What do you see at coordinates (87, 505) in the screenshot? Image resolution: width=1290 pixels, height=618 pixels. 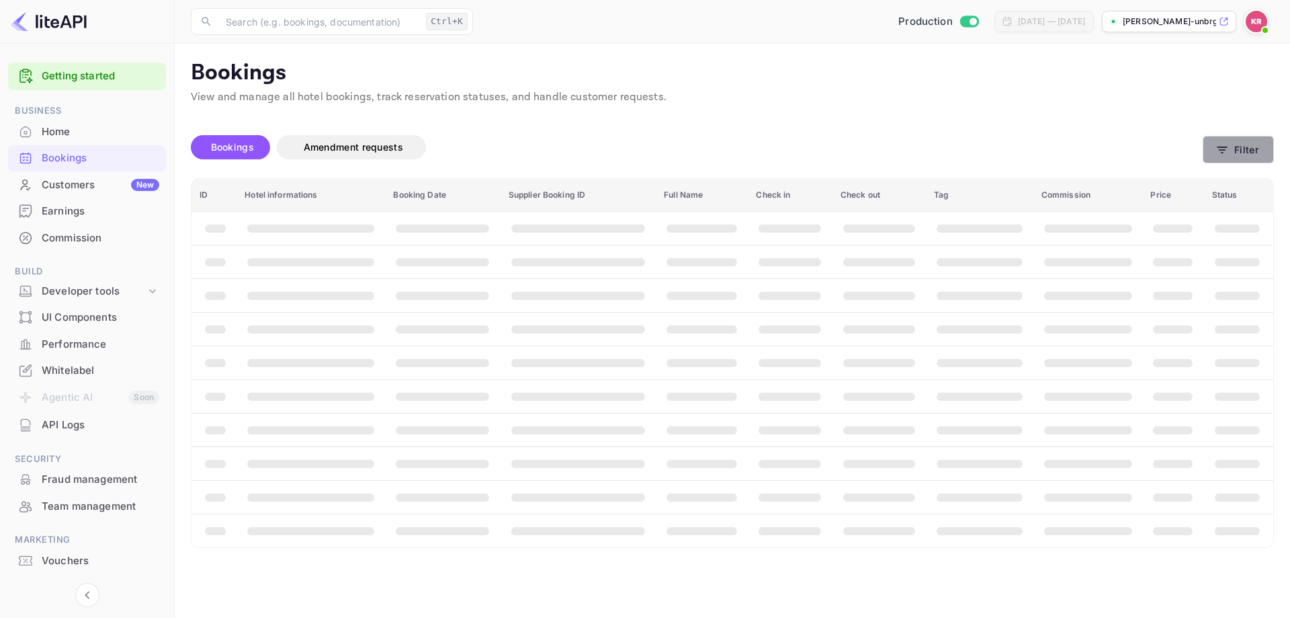 I see `a: Team management` at bounding box center [87, 505].